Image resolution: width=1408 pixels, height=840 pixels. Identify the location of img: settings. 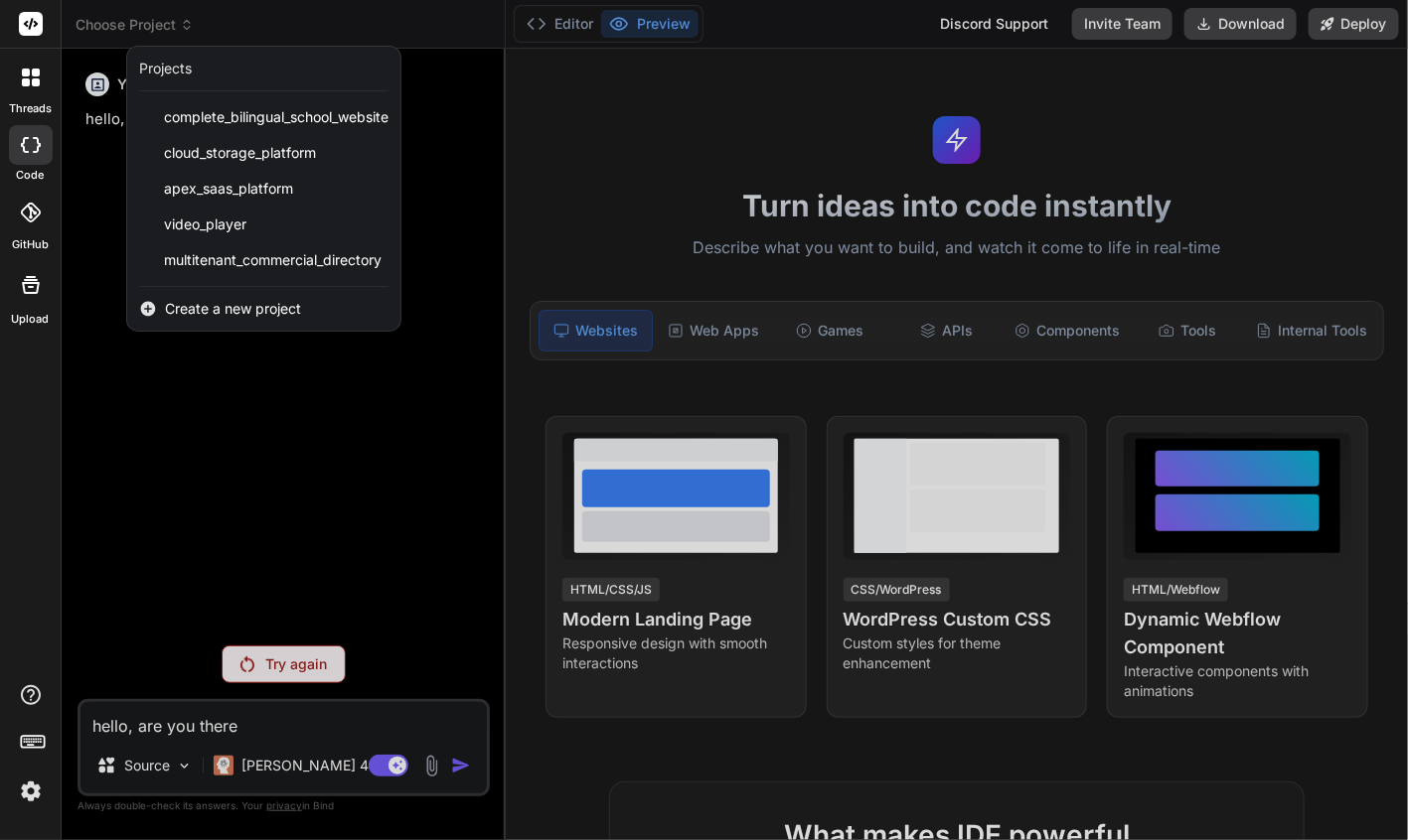
(31, 791).